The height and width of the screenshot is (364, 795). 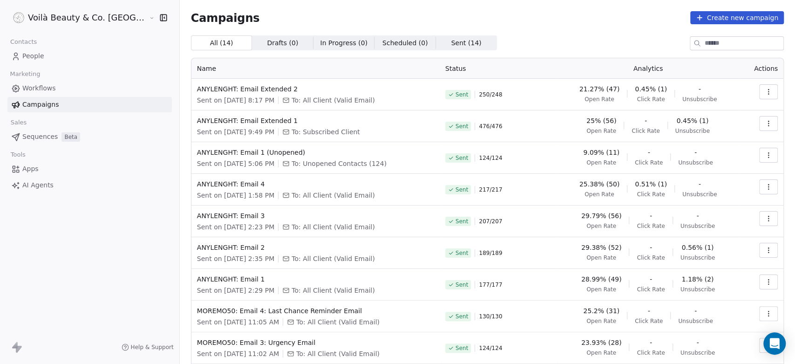 What do you see at coordinates (601, 121) in the screenshot?
I see `span: 25% (56)` at bounding box center [601, 121].